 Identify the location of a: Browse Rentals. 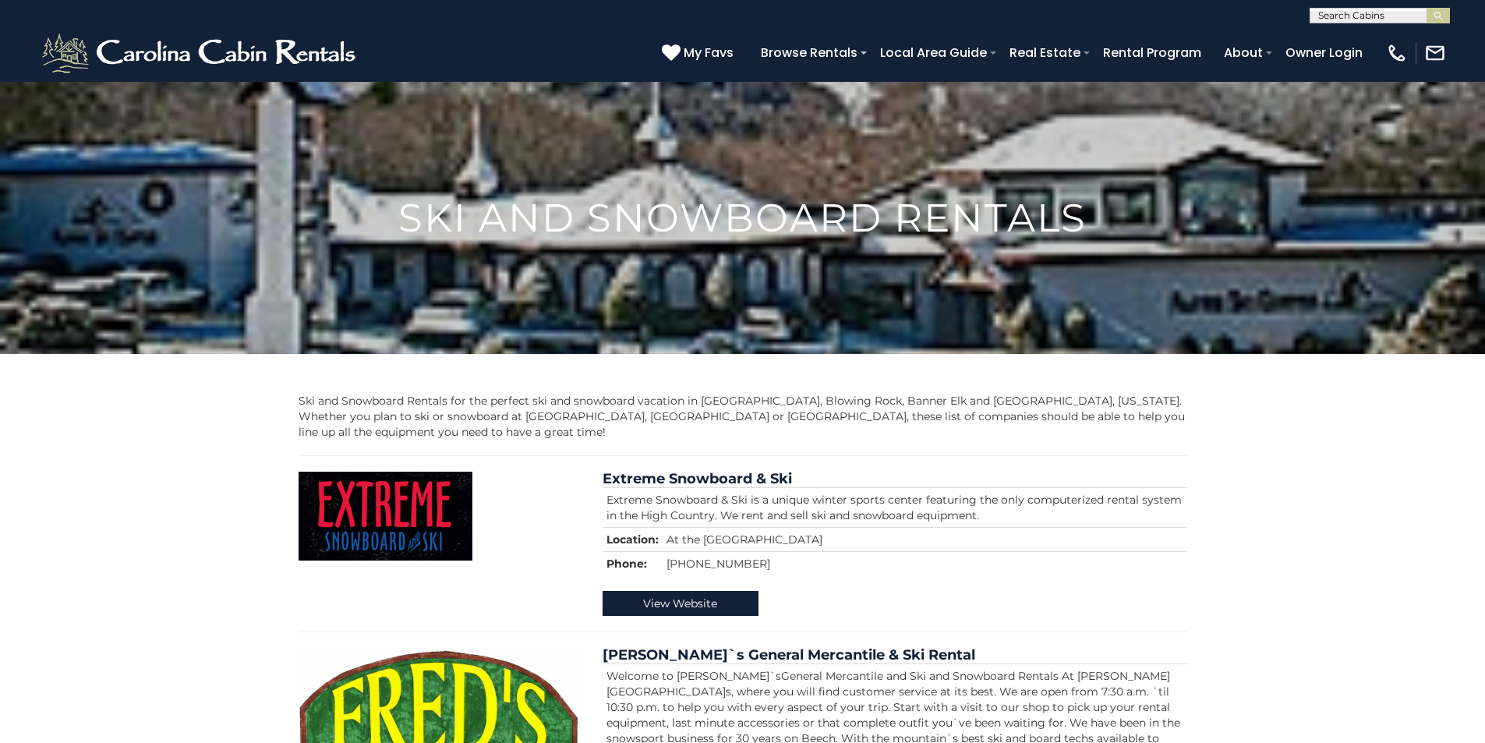
(809, 52).